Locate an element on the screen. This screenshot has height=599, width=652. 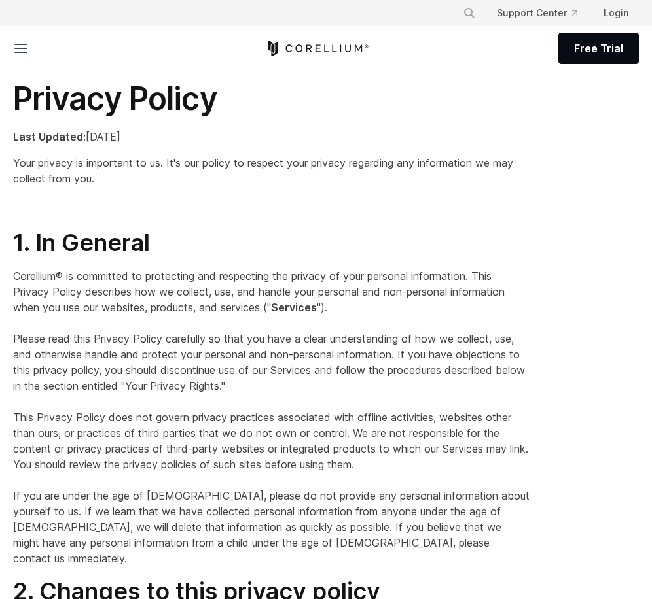
p: Your privacy is important to us. It's our policy to respect your privacy regarding any informatio... is located at coordinates (272, 171).